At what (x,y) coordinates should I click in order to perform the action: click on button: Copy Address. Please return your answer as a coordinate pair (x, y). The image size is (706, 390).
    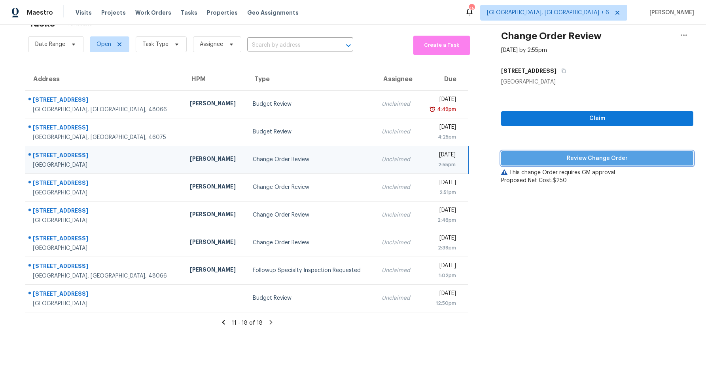
    Looking at the image, I should click on (562, 71).